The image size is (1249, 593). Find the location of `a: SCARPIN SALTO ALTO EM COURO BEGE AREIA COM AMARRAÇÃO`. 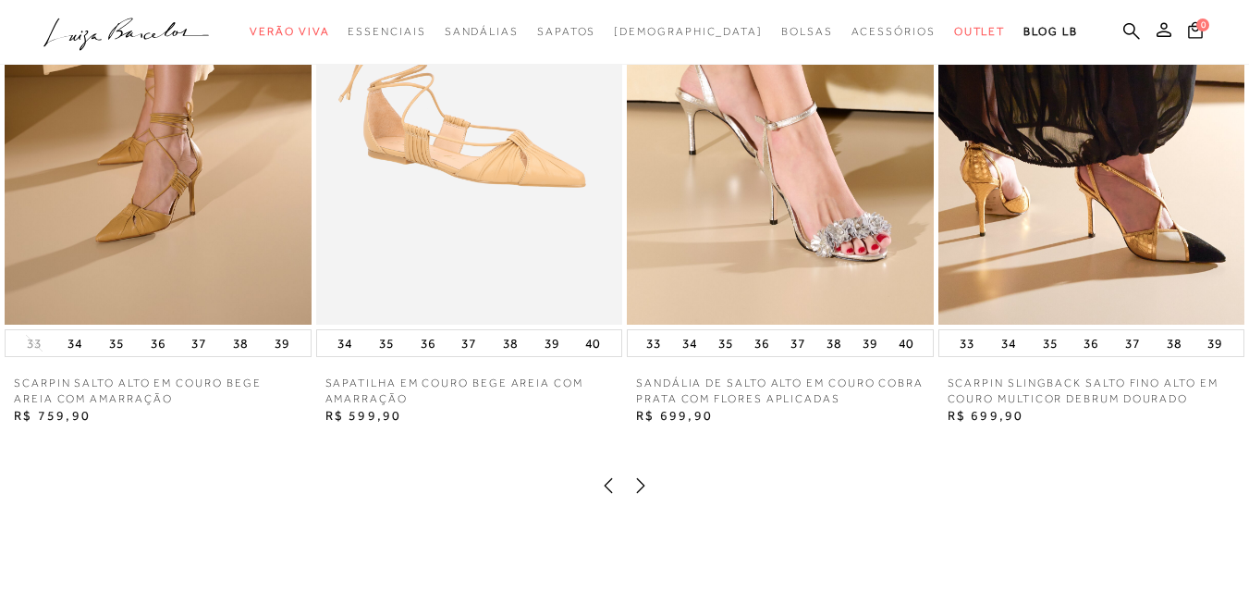

a: SCARPIN SALTO ALTO EM COURO BEGE AREIA COM AMARRAÇÃO is located at coordinates (158, 391).